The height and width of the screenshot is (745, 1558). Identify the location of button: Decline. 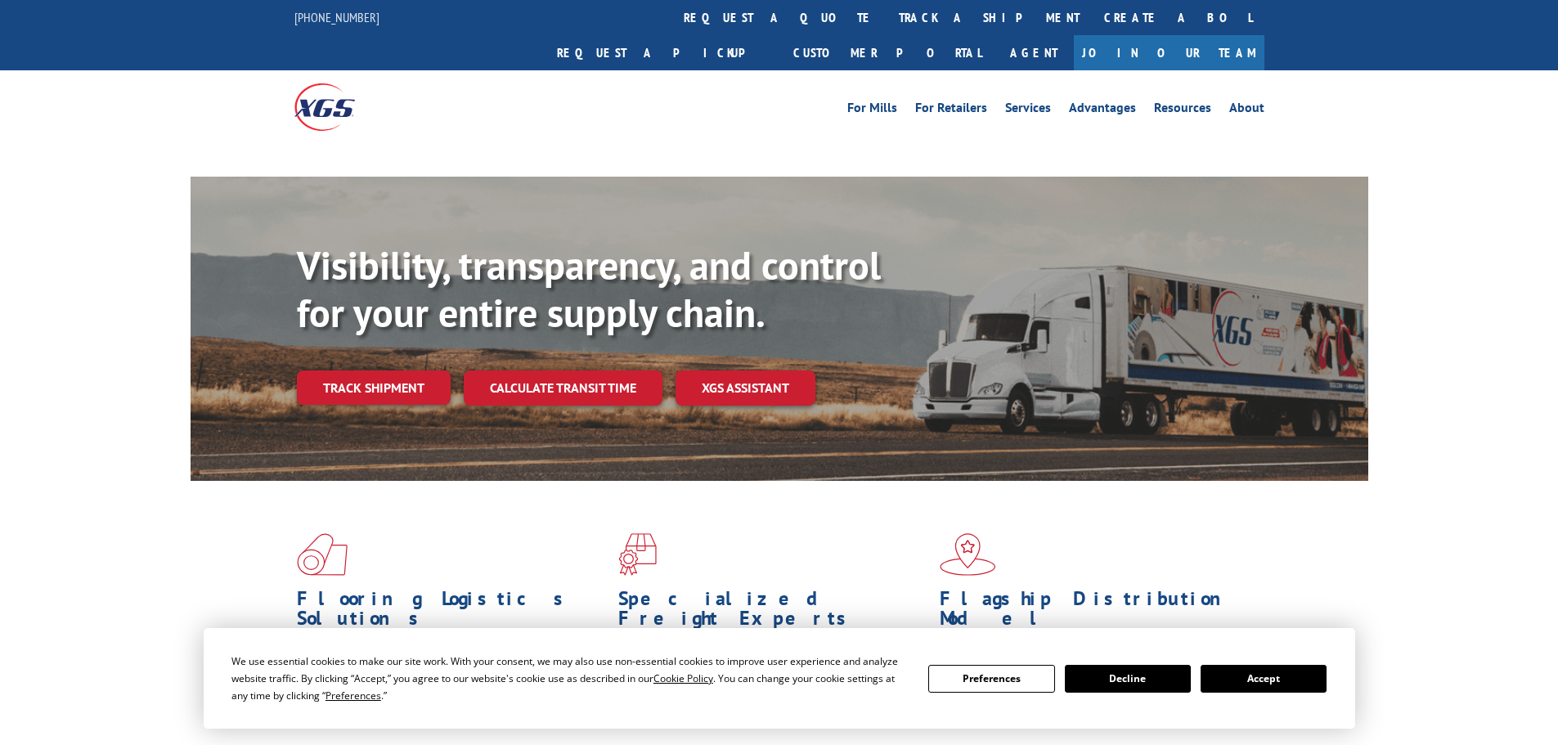
(1128, 679).